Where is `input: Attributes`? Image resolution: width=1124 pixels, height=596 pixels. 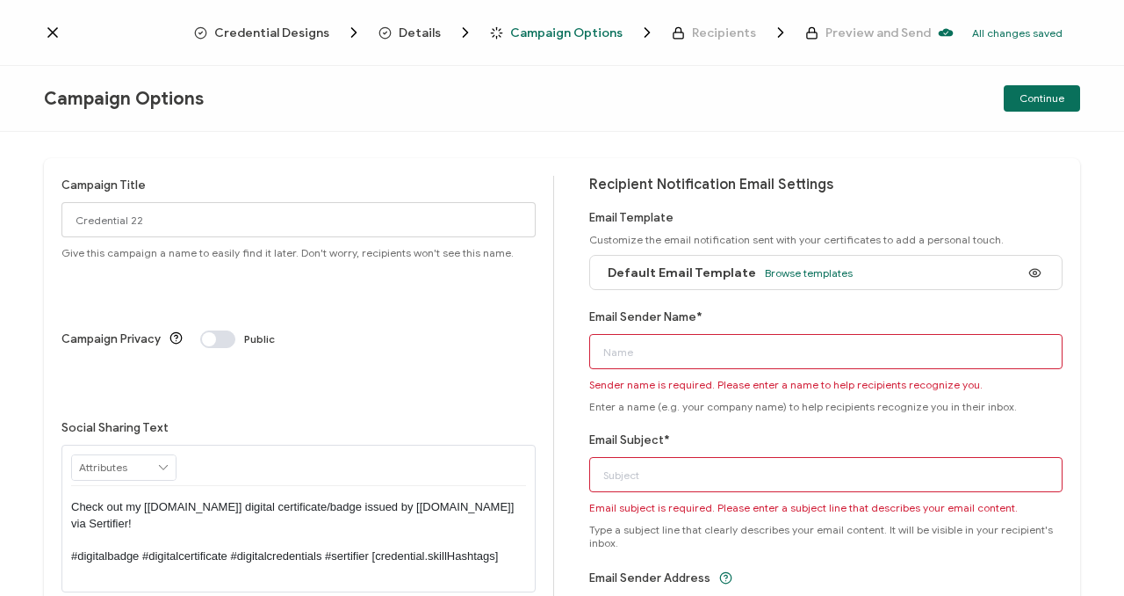 input: Attributes is located at coordinates (124, 467).